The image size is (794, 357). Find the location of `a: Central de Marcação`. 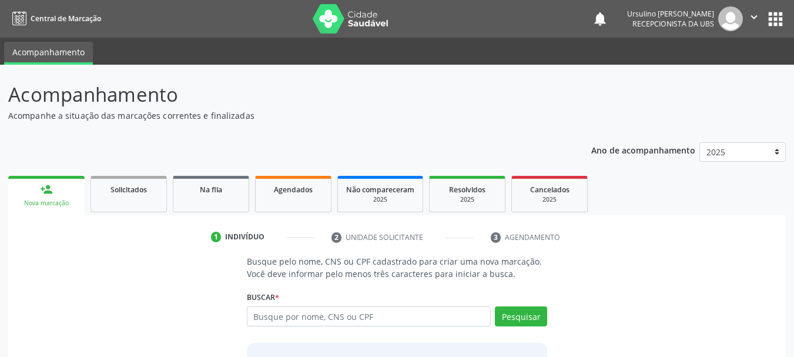

a: Central de Marcação is located at coordinates (55, 18).